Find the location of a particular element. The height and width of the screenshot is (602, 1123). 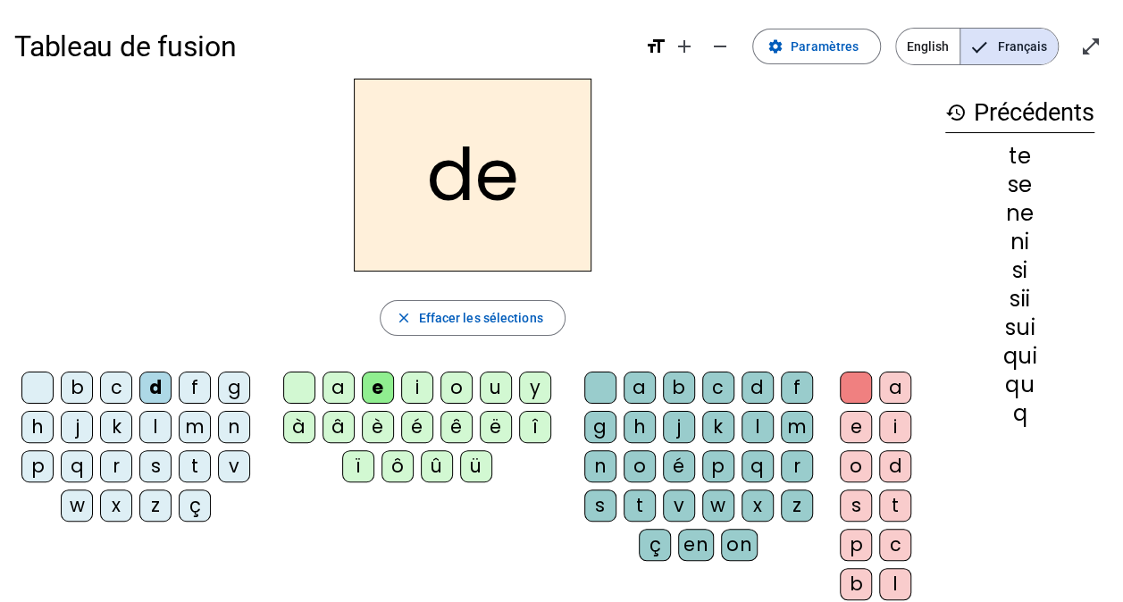

div: qu is located at coordinates (1019, 385).